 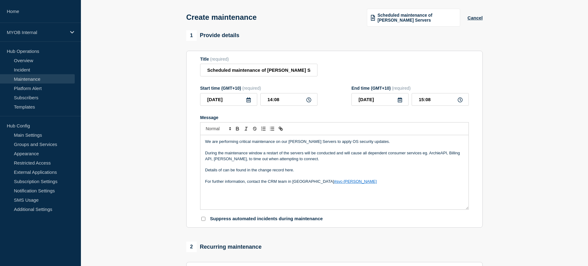 I want to click on button: Toggle link, so click(x=281, y=128).